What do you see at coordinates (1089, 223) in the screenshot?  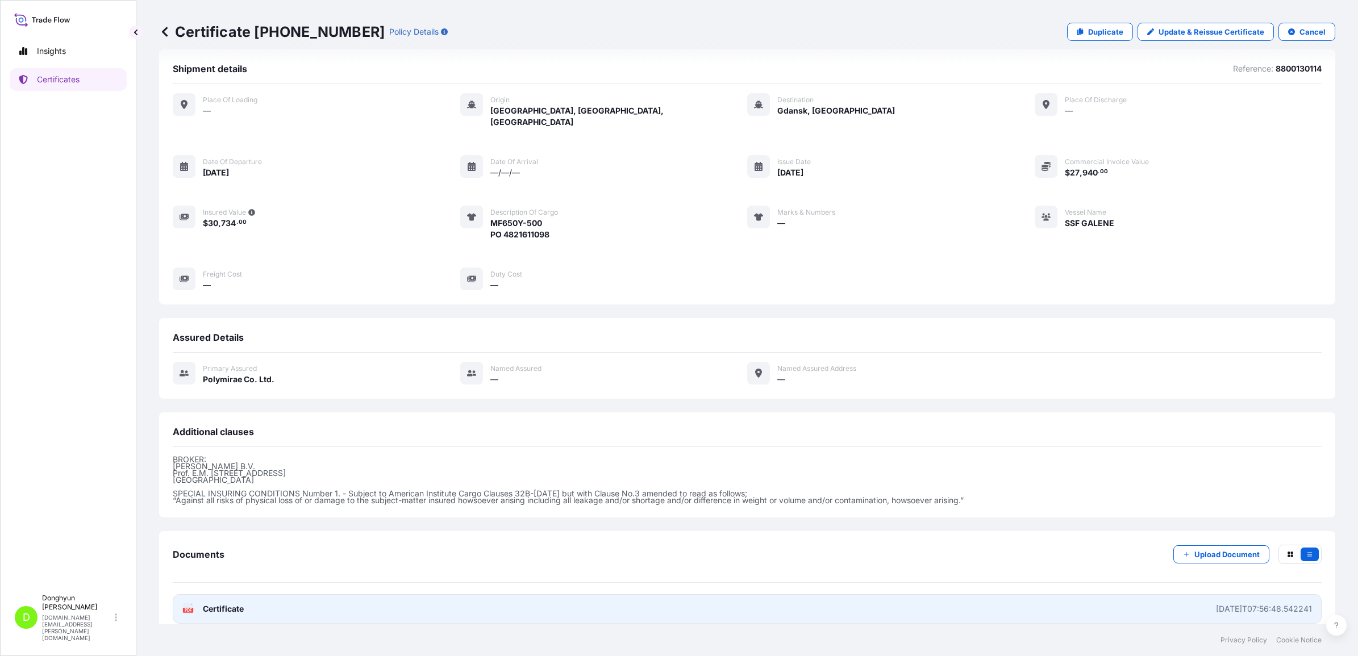 I see `span: SSF GALENE` at bounding box center [1089, 223].